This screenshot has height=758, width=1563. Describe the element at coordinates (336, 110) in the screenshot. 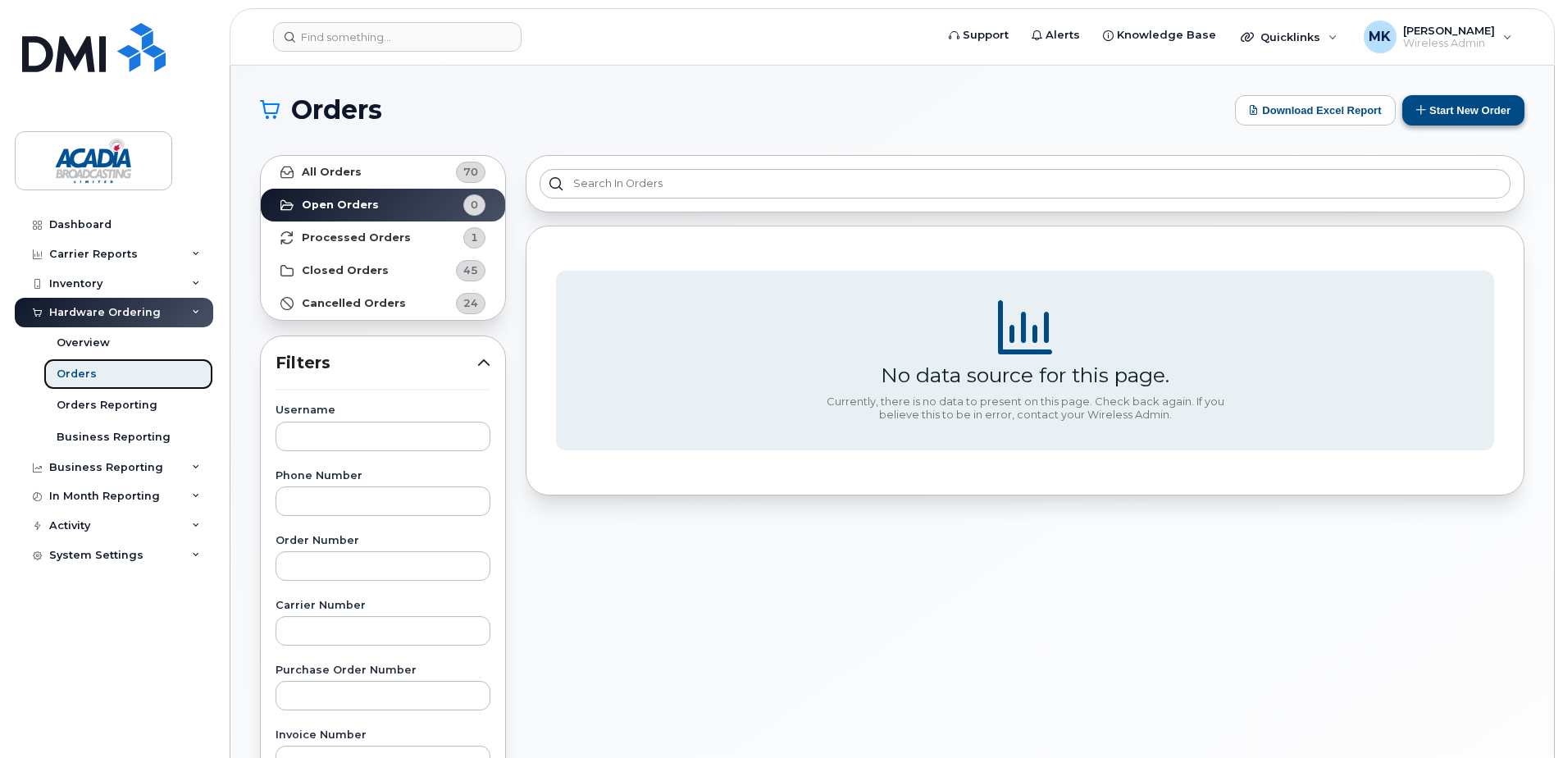

I see `span: Orders` at that location.